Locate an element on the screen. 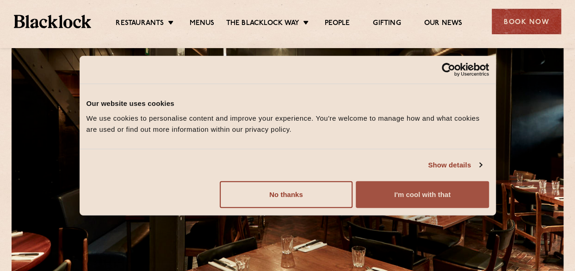  button: I'm cool with that is located at coordinates (422, 194).